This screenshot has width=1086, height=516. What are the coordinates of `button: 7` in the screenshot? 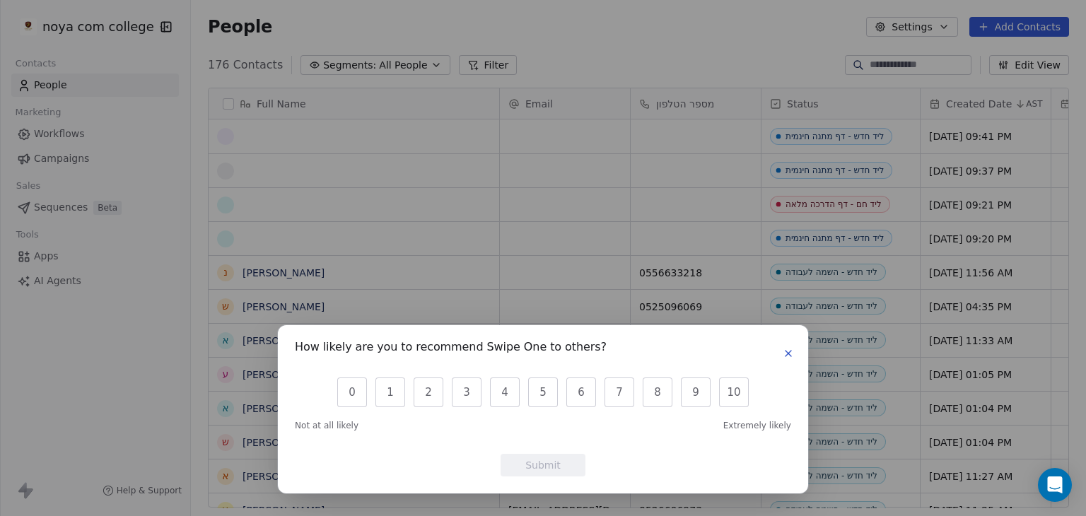 It's located at (619, 392).